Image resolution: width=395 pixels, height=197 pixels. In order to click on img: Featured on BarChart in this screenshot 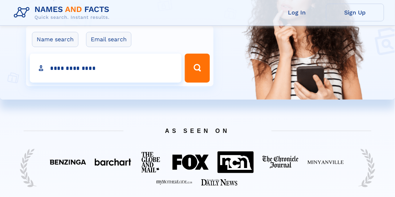, I will do `click(113, 162)`.